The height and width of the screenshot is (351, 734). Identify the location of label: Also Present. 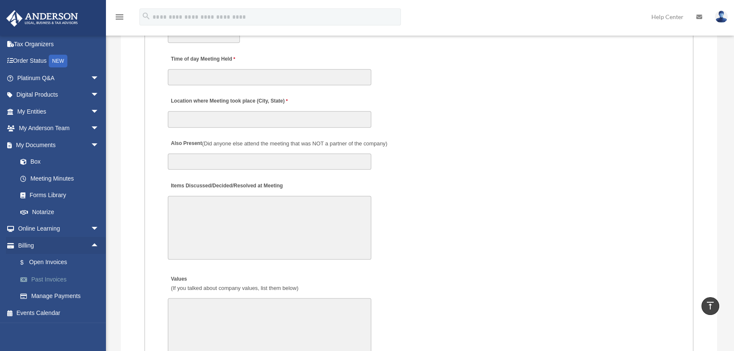
(278, 144).